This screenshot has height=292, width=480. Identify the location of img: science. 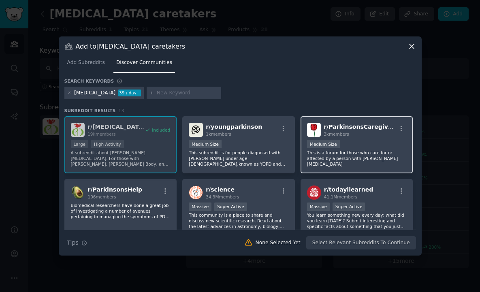
(196, 192).